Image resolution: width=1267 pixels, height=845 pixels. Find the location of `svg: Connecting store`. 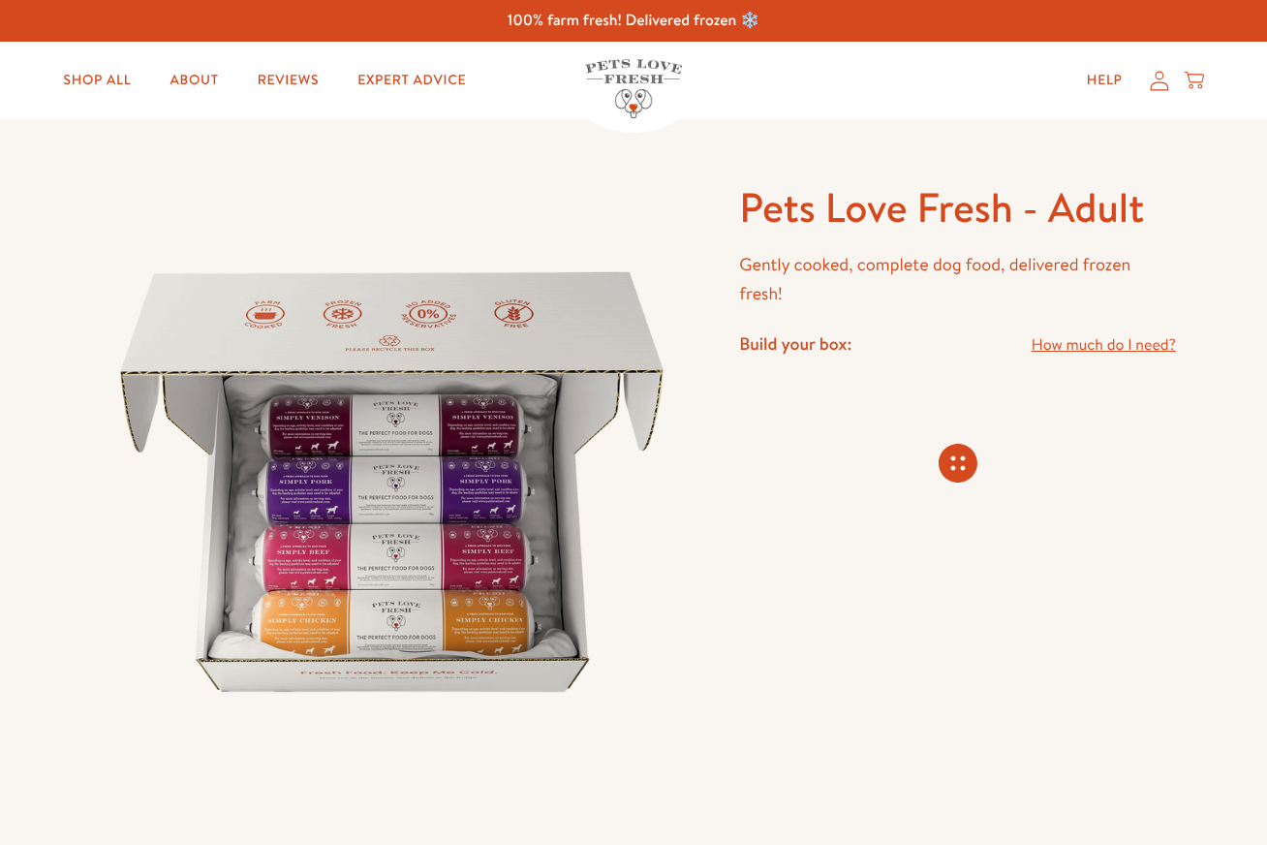

svg: Connecting store is located at coordinates (958, 463).